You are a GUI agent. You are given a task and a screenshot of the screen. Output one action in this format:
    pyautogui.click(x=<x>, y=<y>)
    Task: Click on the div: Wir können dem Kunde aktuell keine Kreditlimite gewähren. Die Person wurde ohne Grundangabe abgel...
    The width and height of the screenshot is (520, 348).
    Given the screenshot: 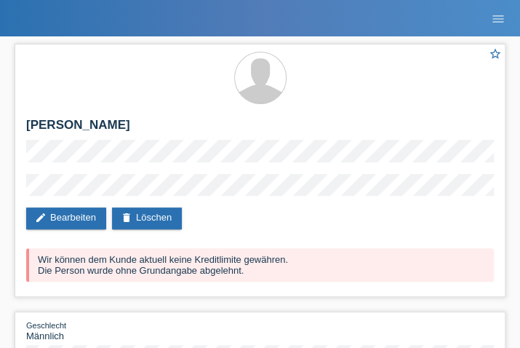 What is the action you would take?
    pyautogui.click(x=260, y=265)
    